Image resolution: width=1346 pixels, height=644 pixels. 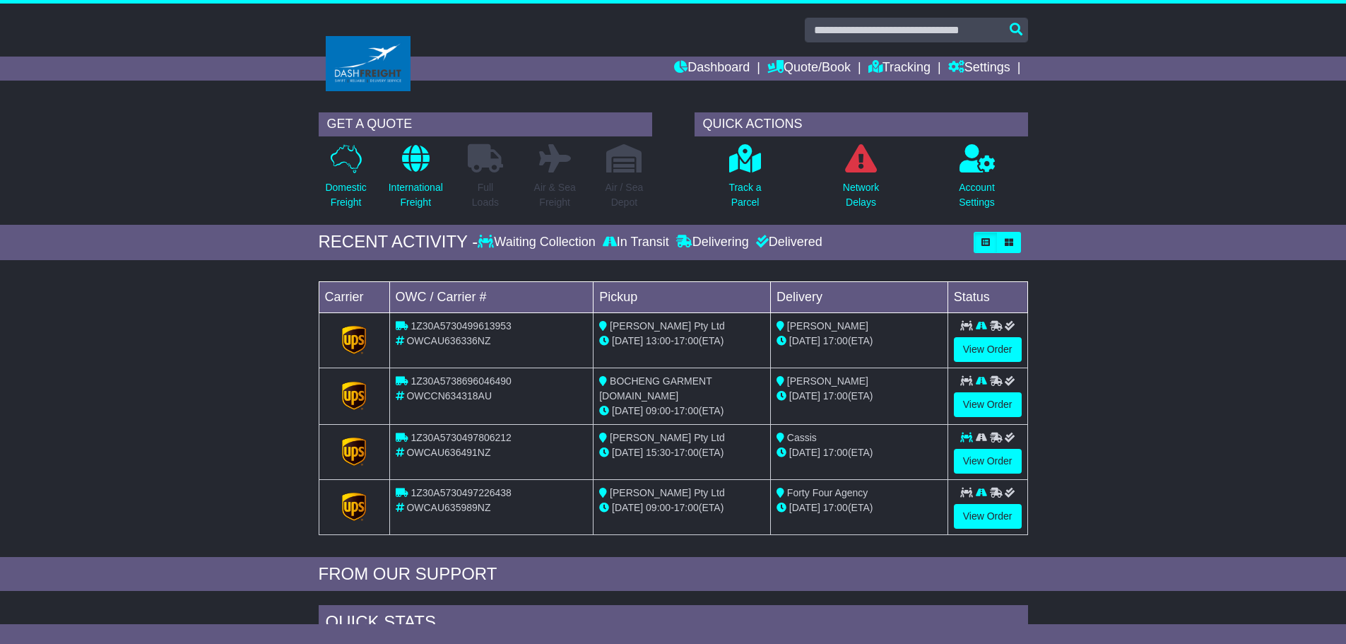 I want to click on td: OWC / Carrier #, so click(x=491, y=297).